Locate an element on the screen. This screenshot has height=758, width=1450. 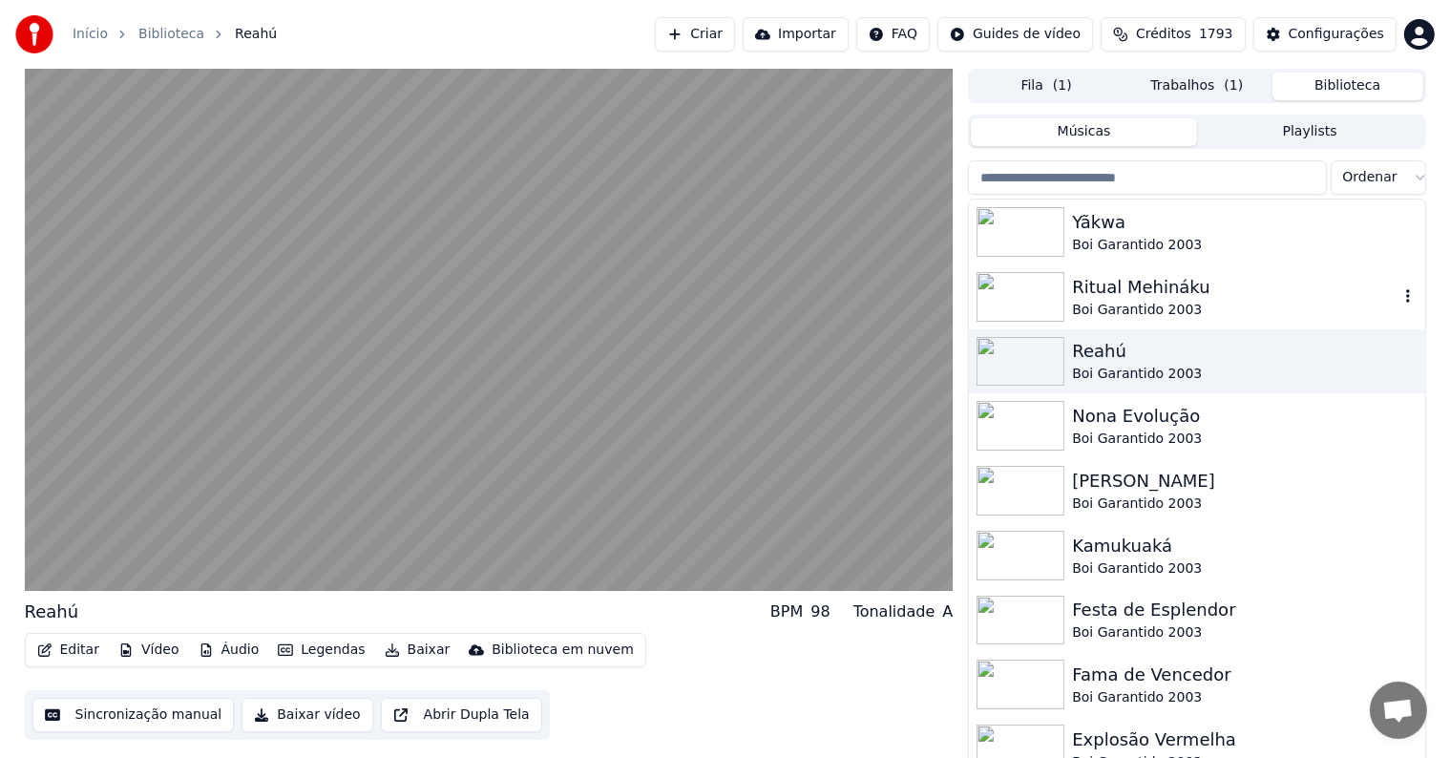
button: Abrir Dupla Tela is located at coordinates (461, 715).